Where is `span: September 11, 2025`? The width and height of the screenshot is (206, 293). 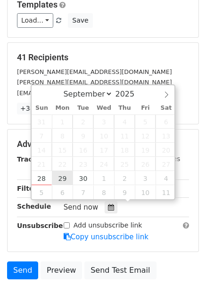
span: September 11, 2025 is located at coordinates (124, 135).